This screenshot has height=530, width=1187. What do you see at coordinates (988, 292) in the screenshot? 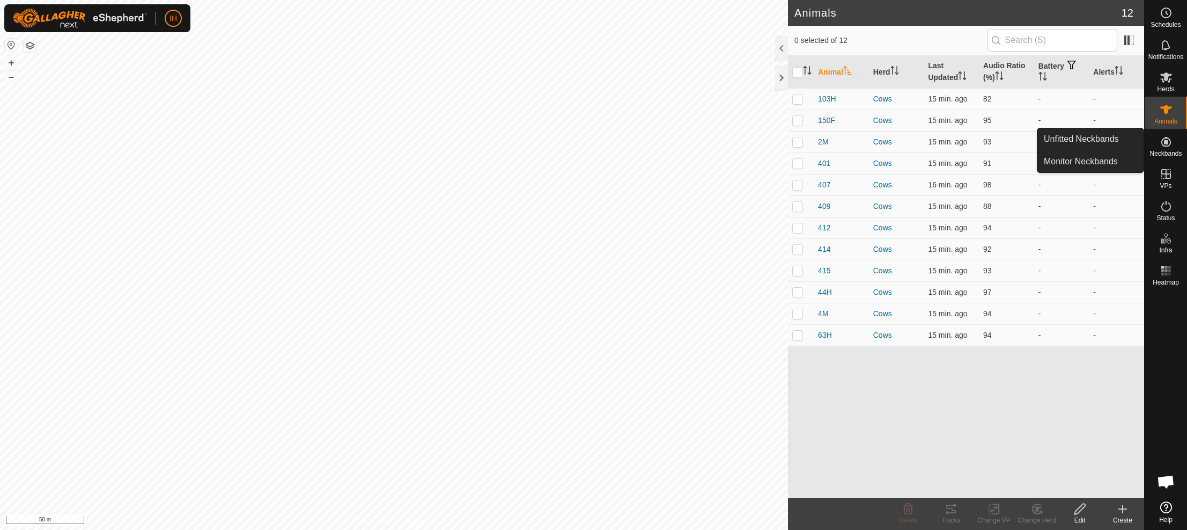
I see `span: 97` at bounding box center [988, 292].